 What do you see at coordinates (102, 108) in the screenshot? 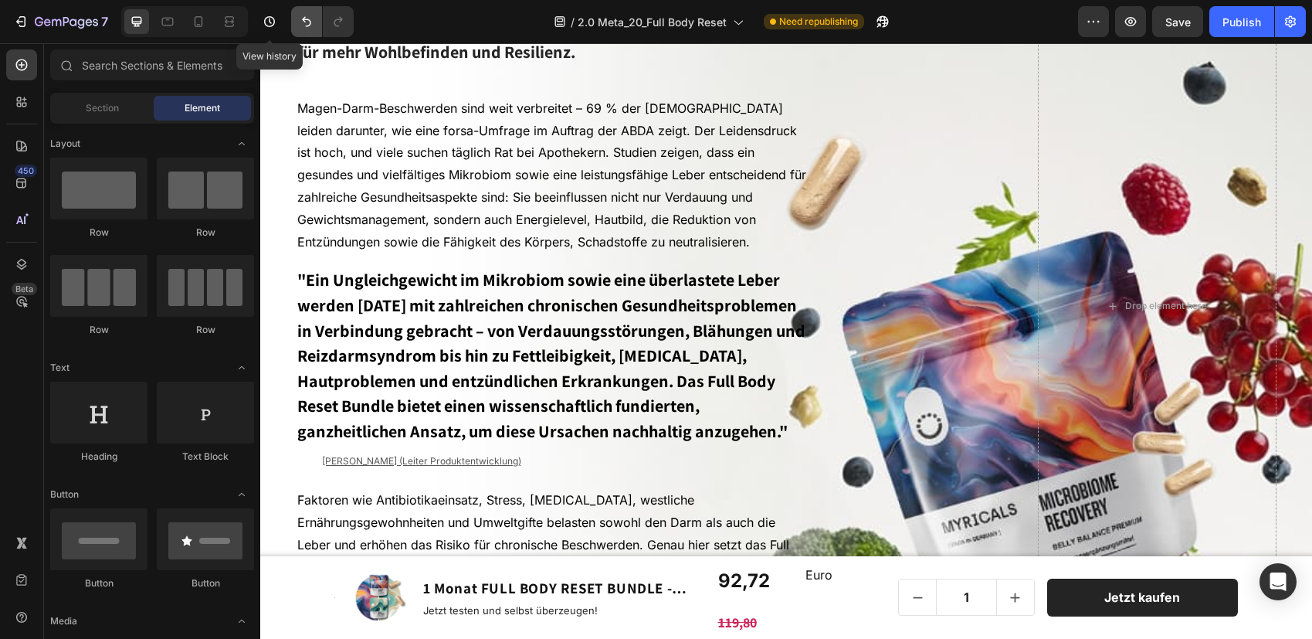
I see `span: Section` at bounding box center [102, 108].